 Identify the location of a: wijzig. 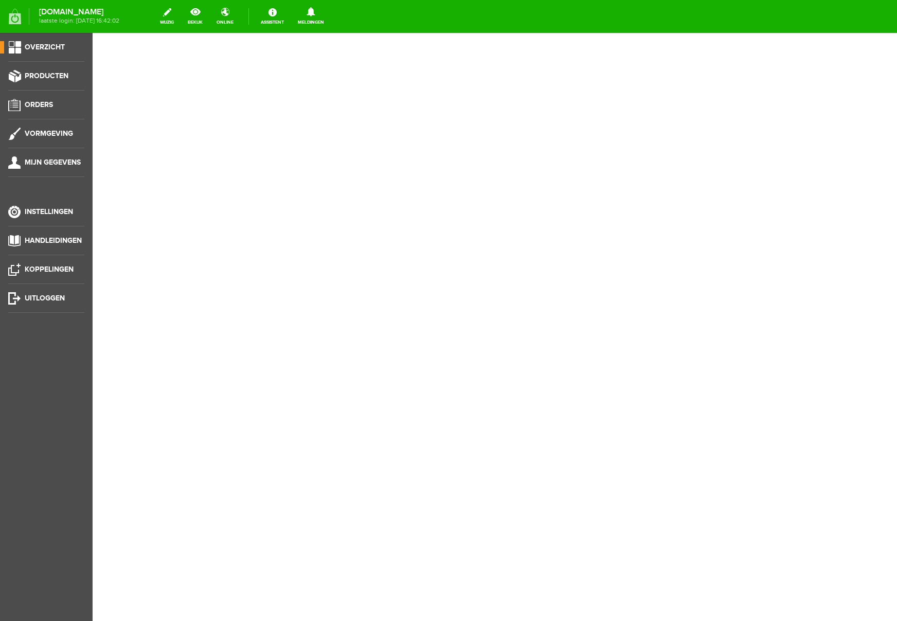
(167, 16).